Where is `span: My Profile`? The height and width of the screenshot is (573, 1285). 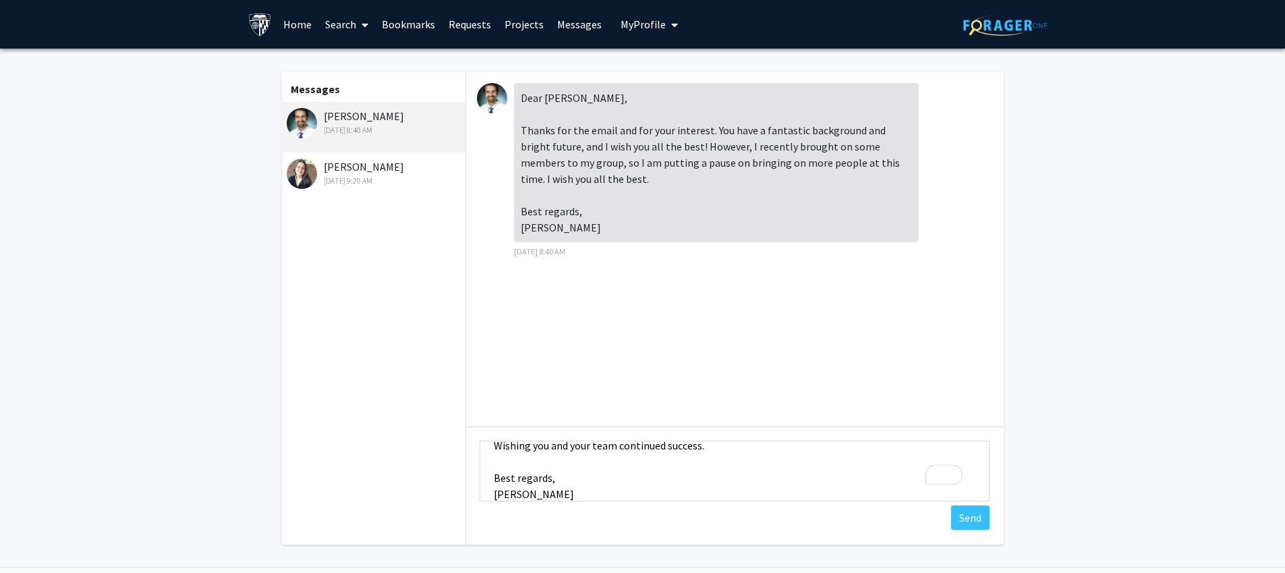 span: My Profile is located at coordinates (643, 24).